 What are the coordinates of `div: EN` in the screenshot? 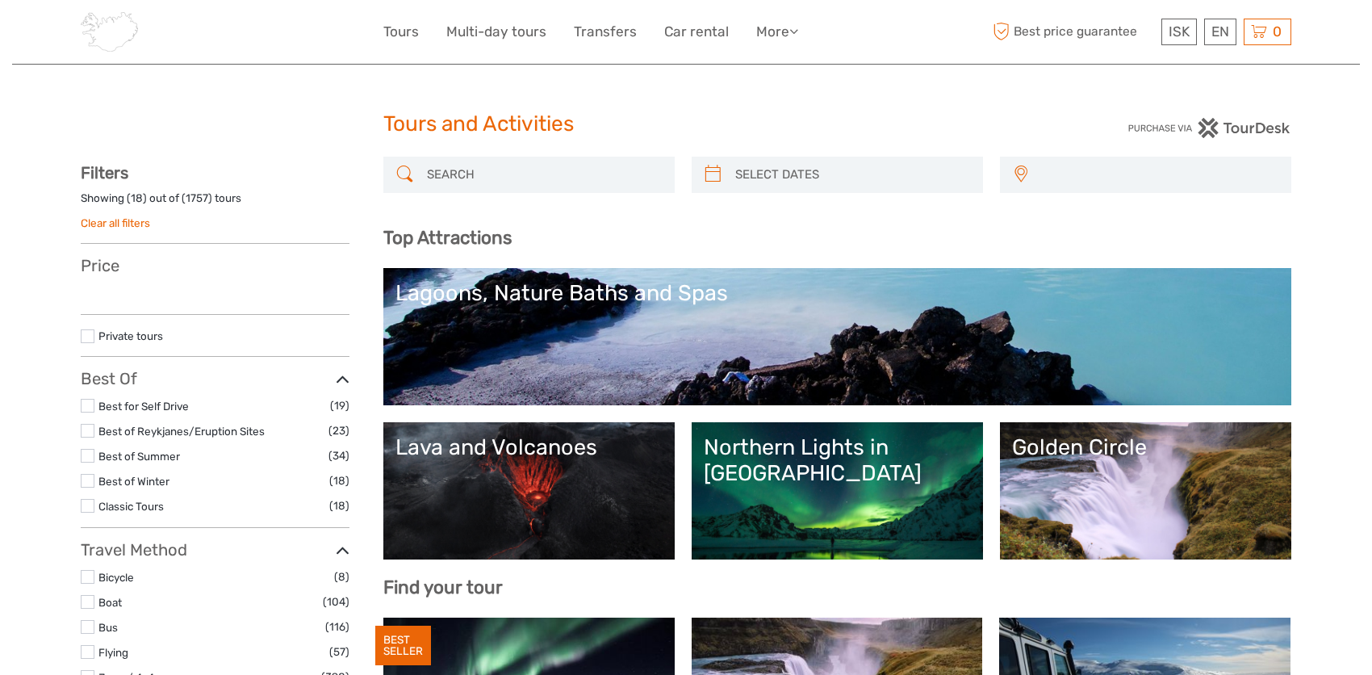 It's located at (1220, 31).